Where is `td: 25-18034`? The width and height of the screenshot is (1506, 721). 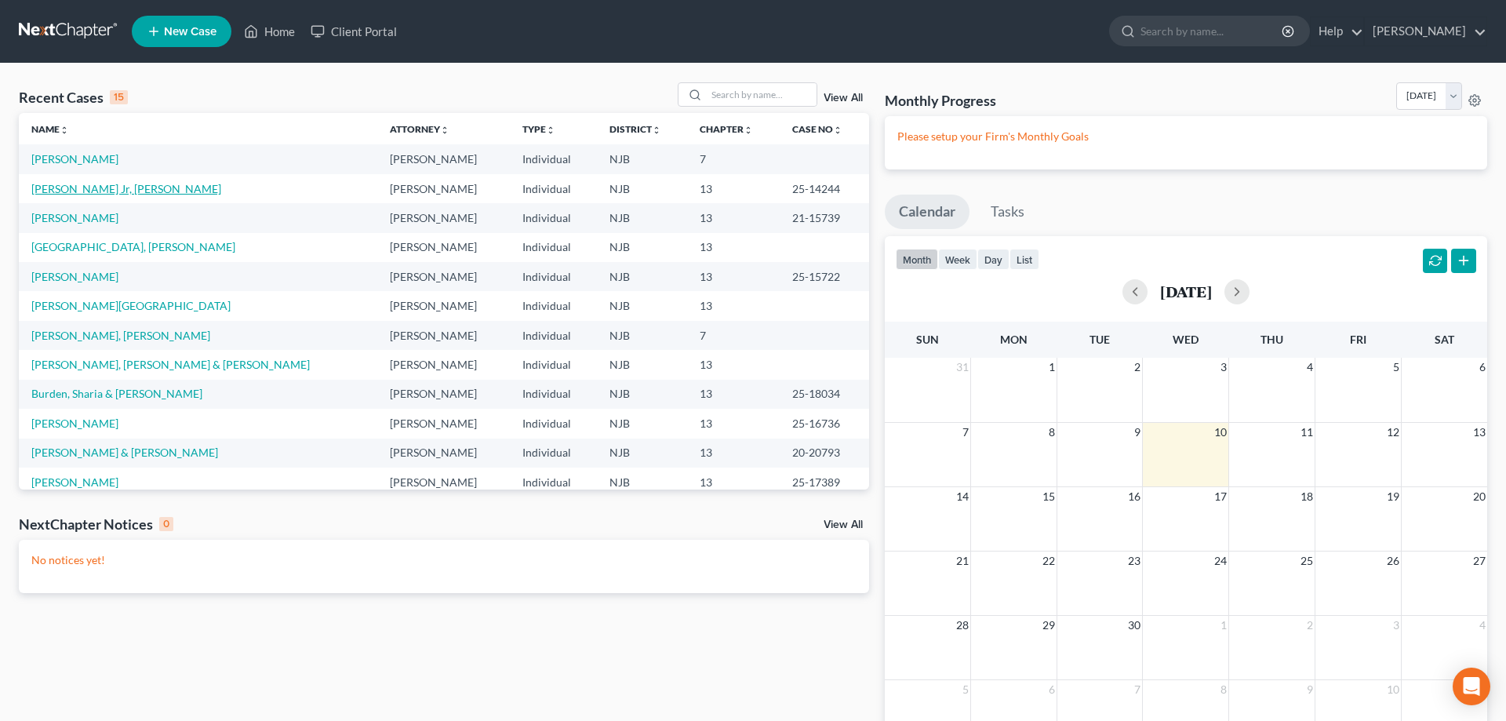
td: 25-18034 is located at coordinates (824, 394).